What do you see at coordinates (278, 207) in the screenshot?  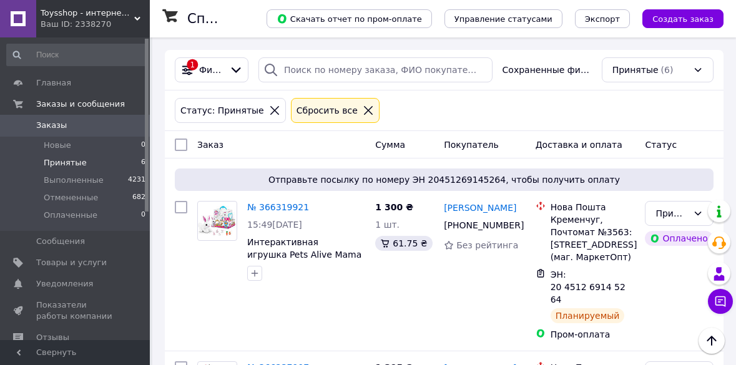 I see `a: № 366319921` at bounding box center [278, 207].